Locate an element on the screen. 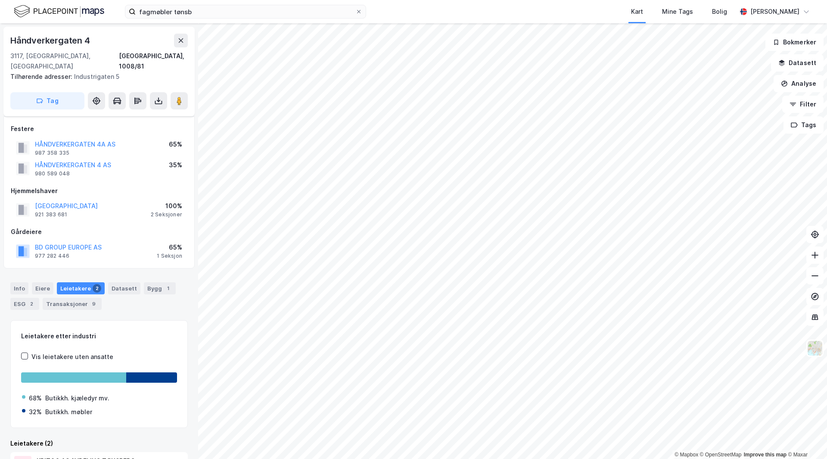 The height and width of the screenshot is (459, 827). img: Z is located at coordinates (815, 348).